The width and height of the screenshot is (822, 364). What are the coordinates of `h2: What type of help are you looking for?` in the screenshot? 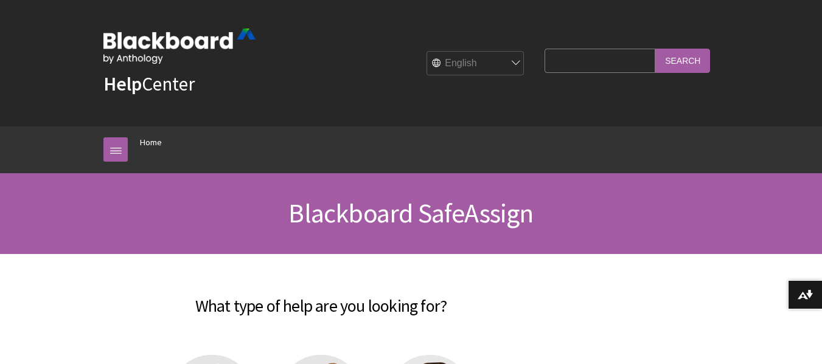 It's located at (320, 299).